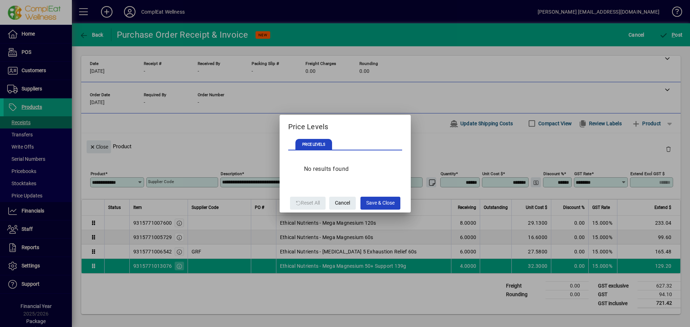  I want to click on span: Save & Close, so click(380, 203).